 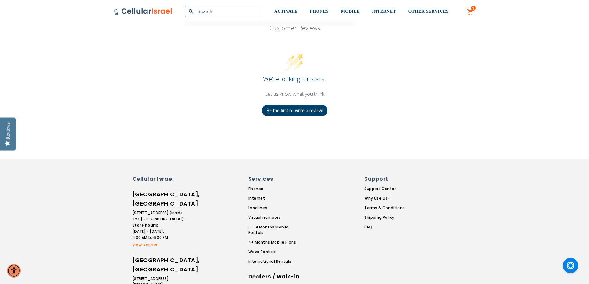 I want to click on h6: Dealers / walk-in, so click(x=274, y=277).